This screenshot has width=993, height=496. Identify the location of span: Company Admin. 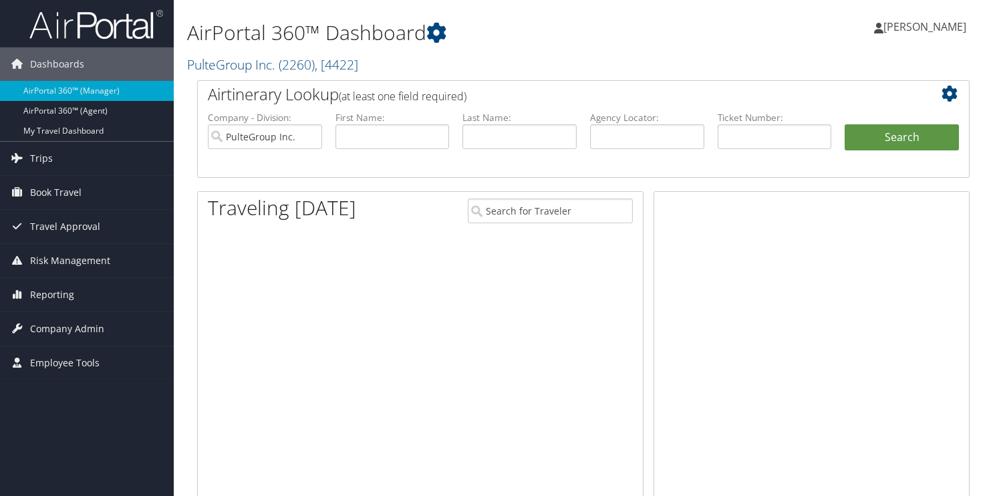
(67, 329).